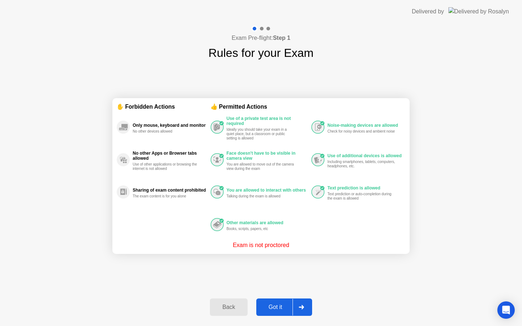 This screenshot has height=326, width=522. I want to click on div: Got it, so click(276, 308).